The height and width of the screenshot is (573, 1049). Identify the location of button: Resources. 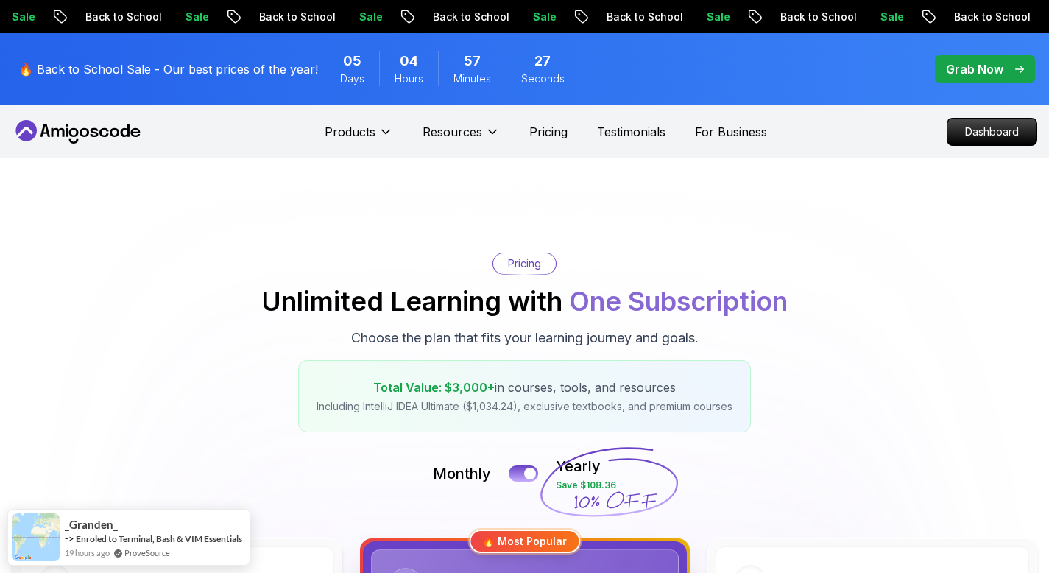
(461, 138).